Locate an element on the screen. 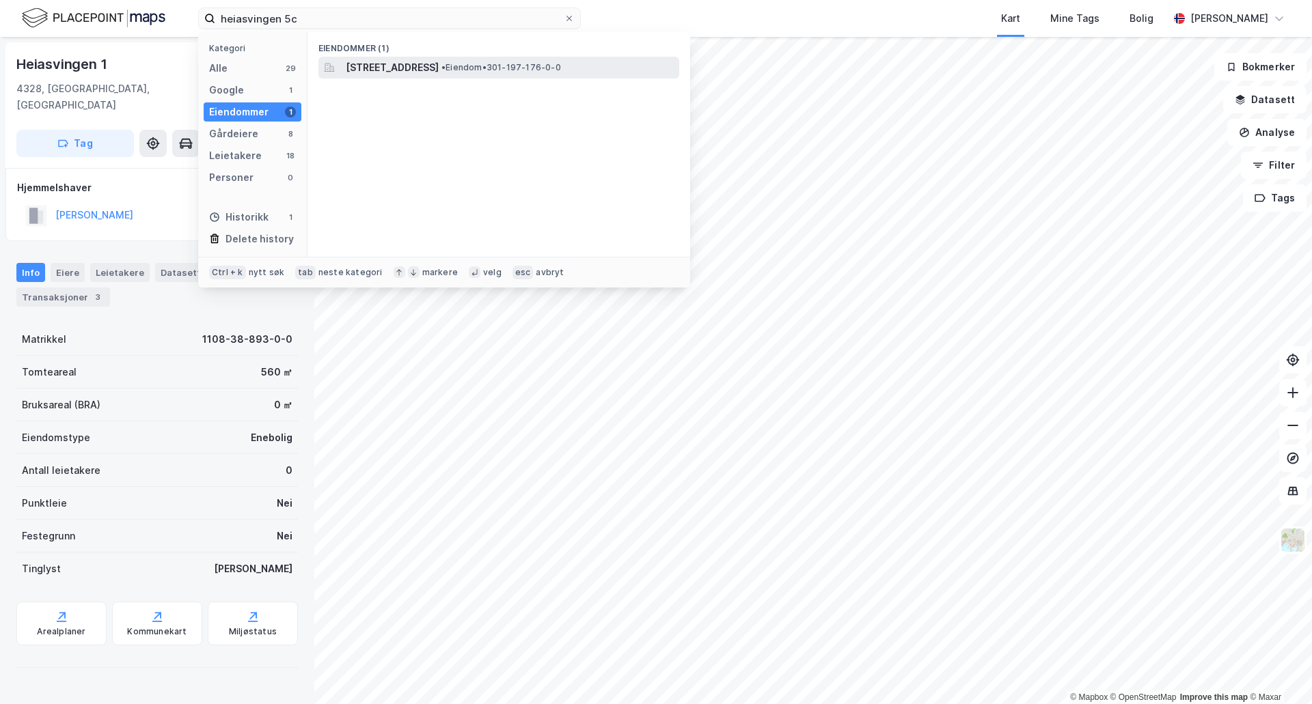 The width and height of the screenshot is (1312, 704). a: Improve this map is located at coordinates (1214, 698).